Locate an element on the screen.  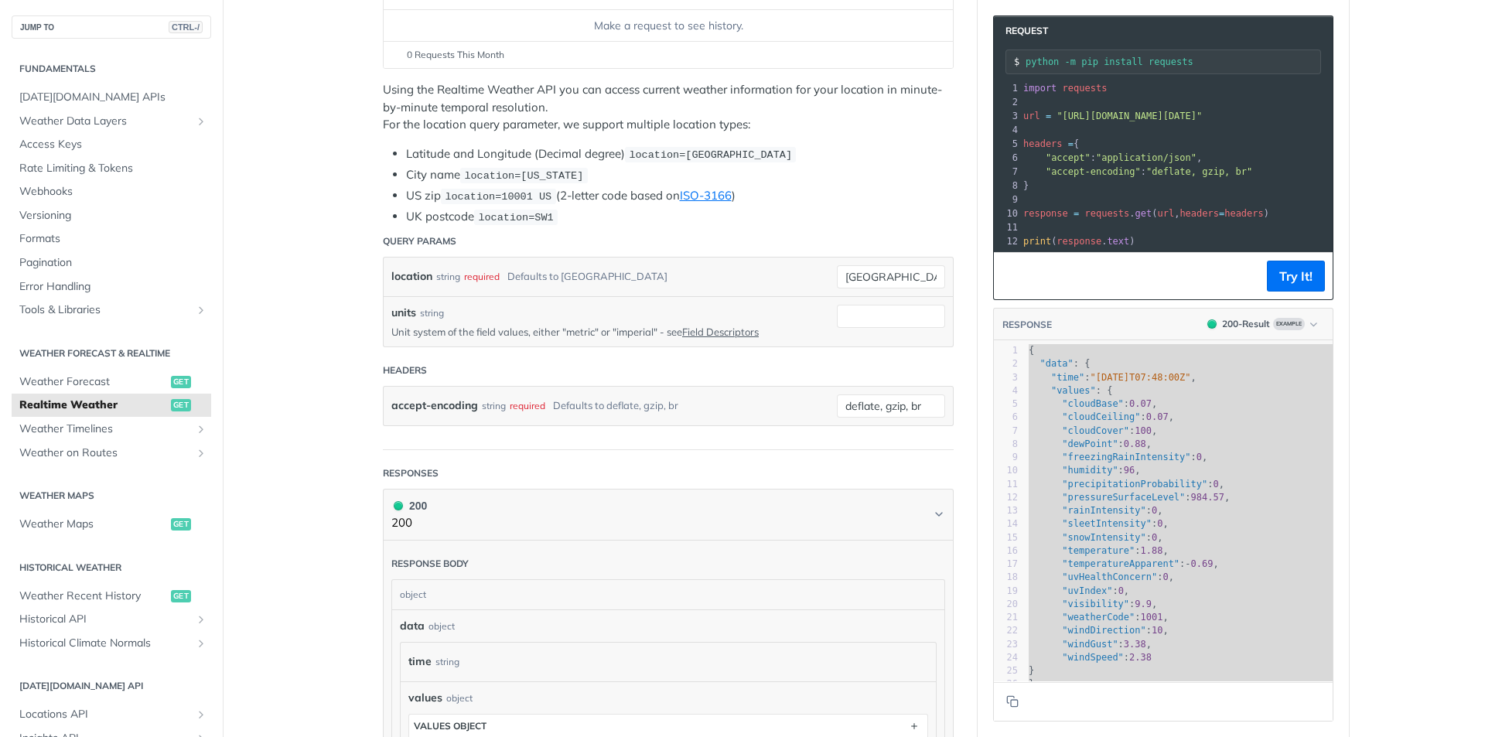
div: 15 is located at coordinates (1006, 538).